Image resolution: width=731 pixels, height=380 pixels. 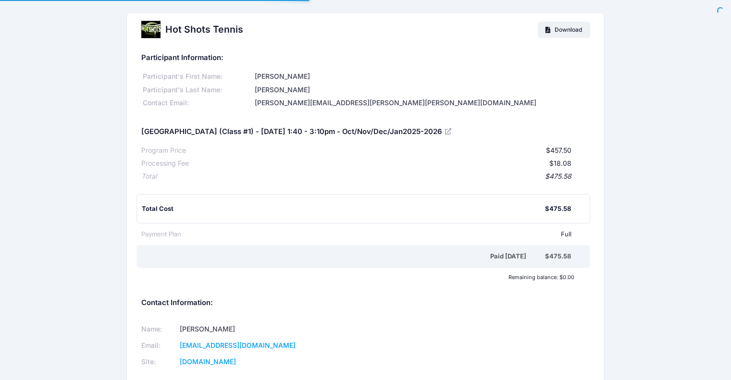 What do you see at coordinates (343, 209) in the screenshot?
I see `div: Total Cost` at bounding box center [343, 209].